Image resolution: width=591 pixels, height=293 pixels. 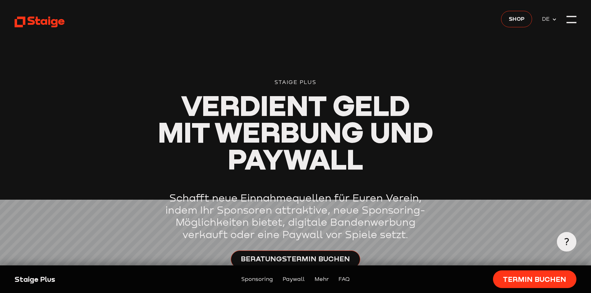 I want to click on a: Sponsoring, so click(x=257, y=280).